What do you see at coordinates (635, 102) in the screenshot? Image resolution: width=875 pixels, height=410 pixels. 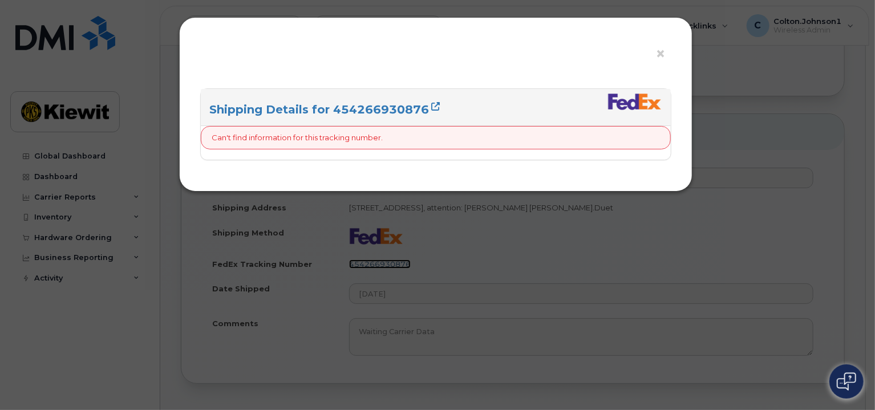 I see `img: fedex-bc01427081be8802e1fb5a1adb1132915e58a0589d7a9405a0dcbe1127be6add.png` at bounding box center [635, 102].